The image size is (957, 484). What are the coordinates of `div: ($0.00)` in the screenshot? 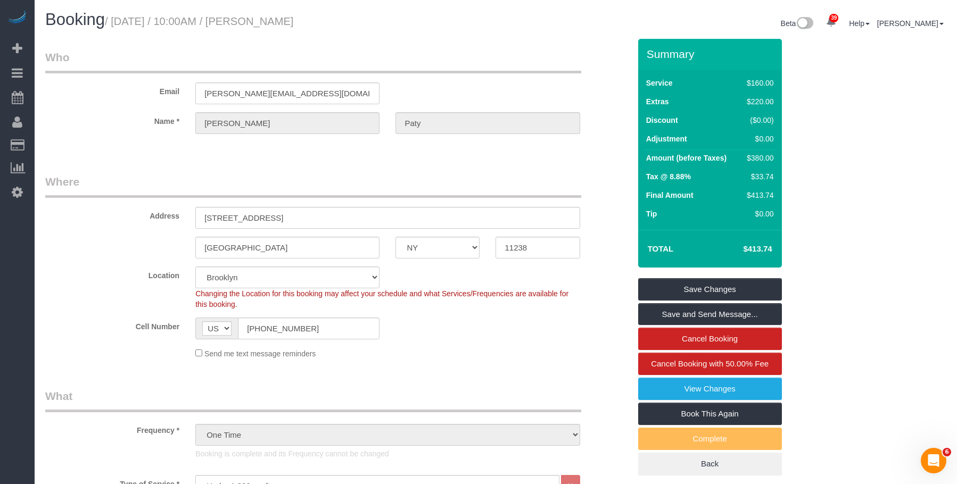 It's located at (758, 120).